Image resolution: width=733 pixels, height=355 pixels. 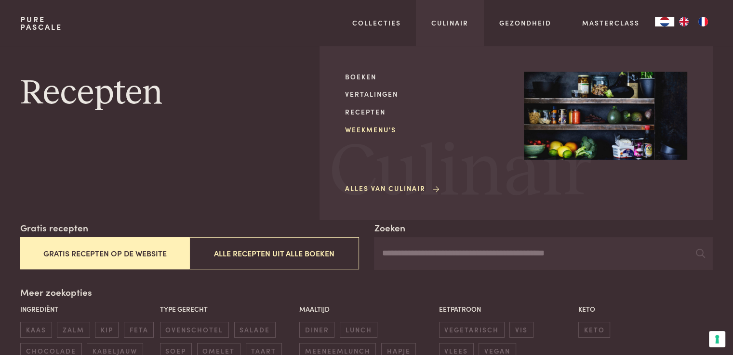 What do you see at coordinates (717, 340) in the screenshot?
I see `button: Uw voorkeuren voor toestemming voor trackingtechnologieën` at bounding box center [717, 340].